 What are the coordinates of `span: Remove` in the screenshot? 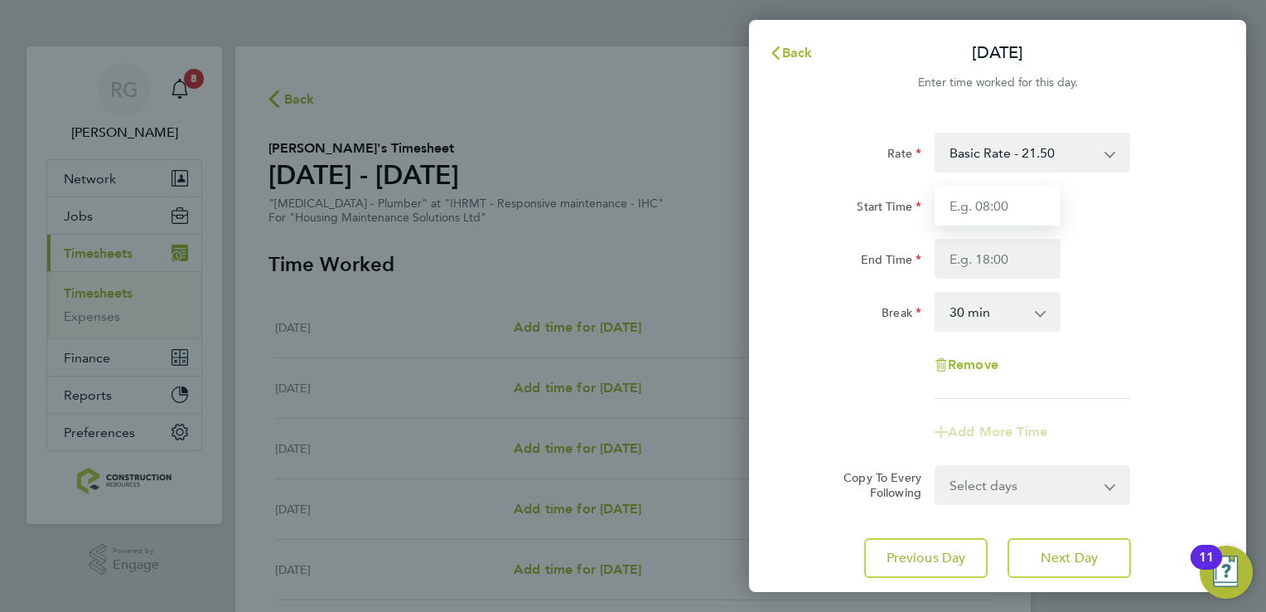 It's located at (973, 364).